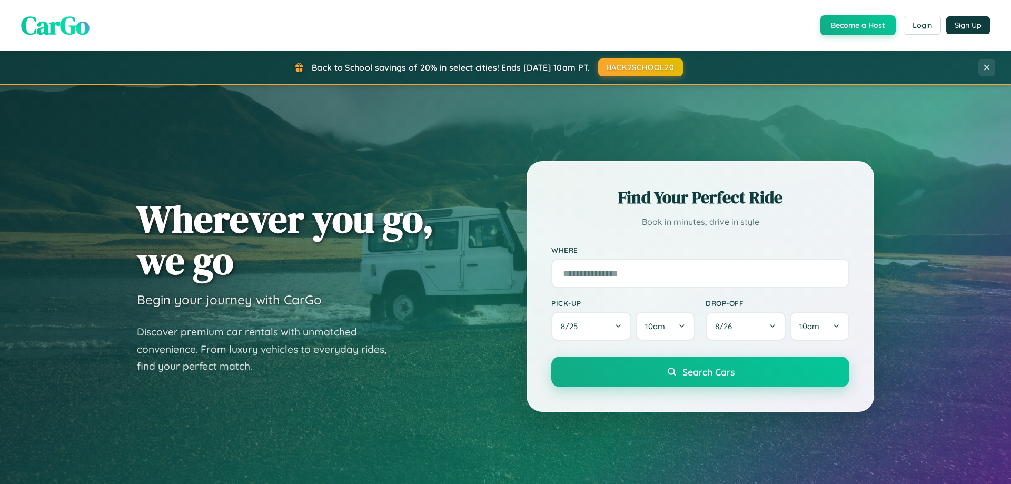 This screenshot has width=1011, height=484. I want to click on span: CarGo, so click(55, 25).